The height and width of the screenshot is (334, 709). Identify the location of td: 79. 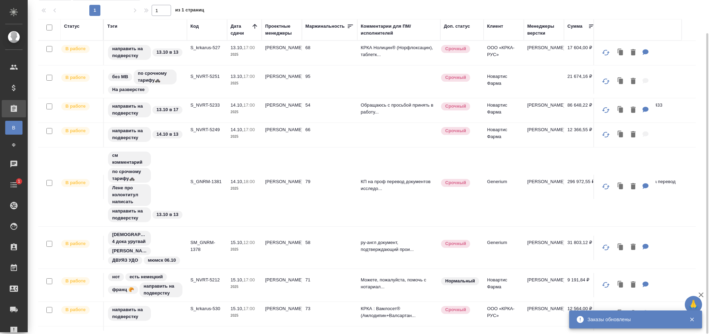
(329, 187).